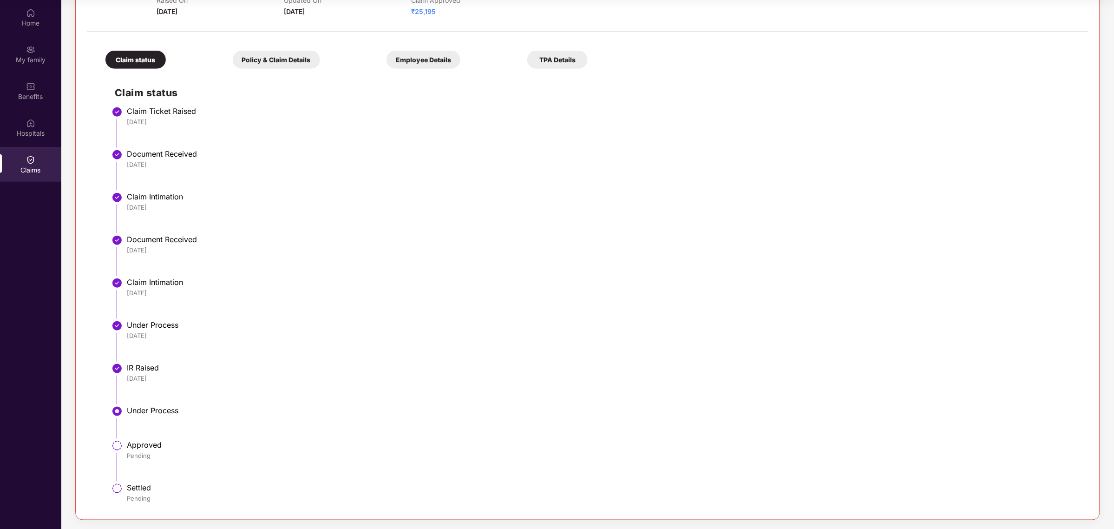 This screenshot has width=1114, height=529. What do you see at coordinates (603, 445) in the screenshot?
I see `div: Approved` at bounding box center [603, 445].